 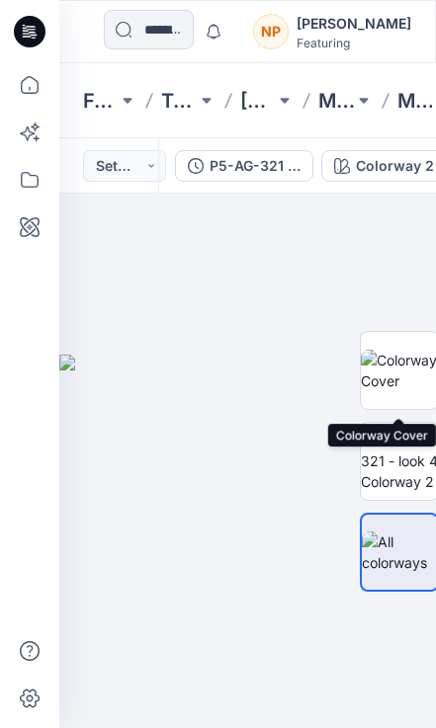 What do you see at coordinates (271, 32) in the screenshot?
I see `div: NP` at bounding box center [271, 32].